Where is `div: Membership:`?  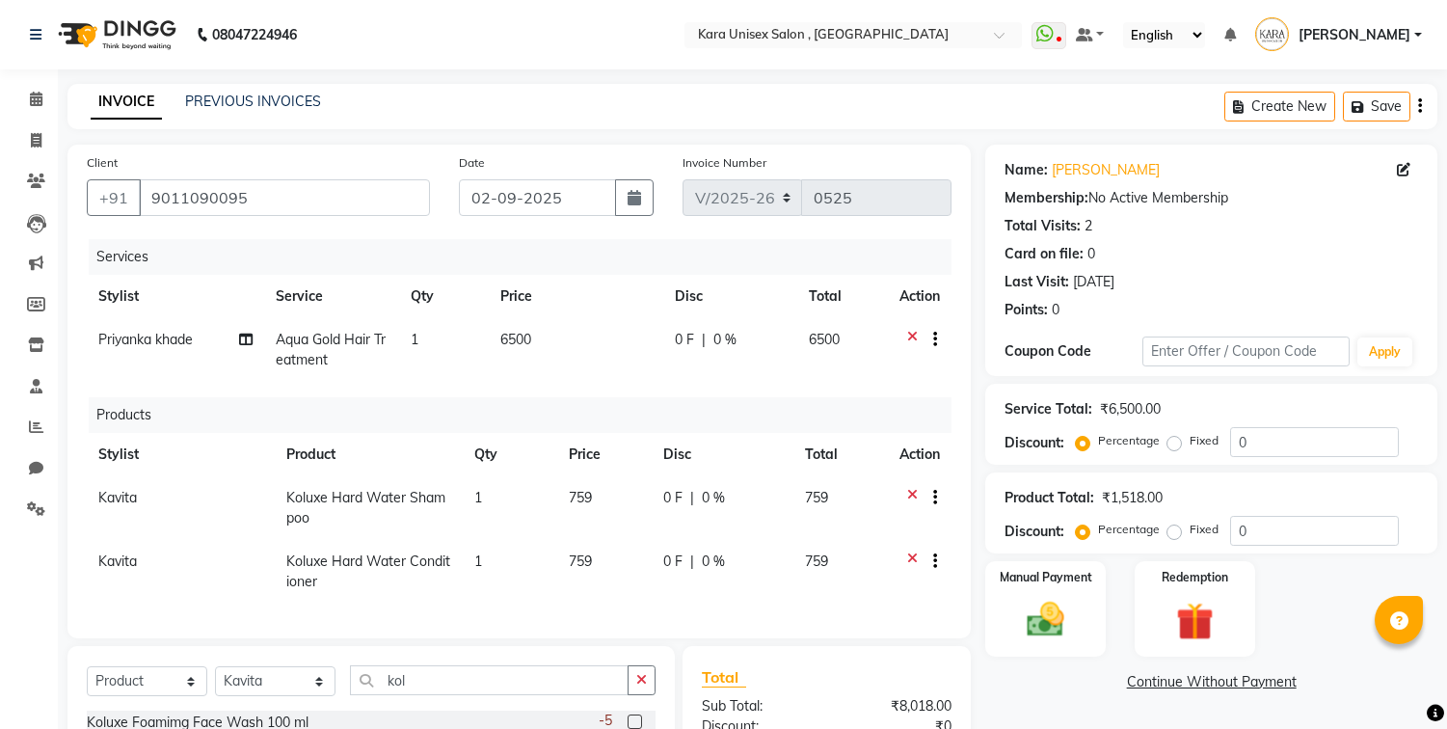 div: Membership: is located at coordinates (1046, 198).